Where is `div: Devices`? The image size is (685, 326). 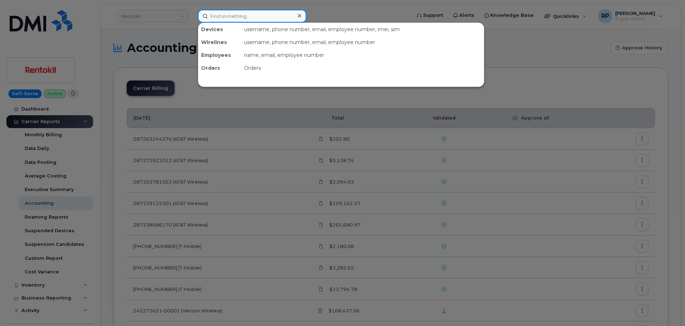
div: Devices is located at coordinates (220, 29).